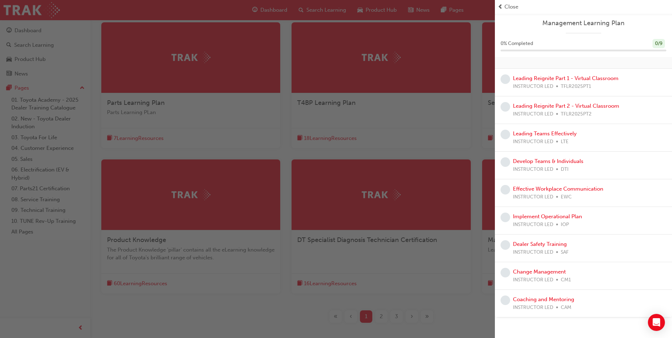 The width and height of the screenshot is (672, 338). I want to click on div: Open Intercom Messenger, so click(656, 322).